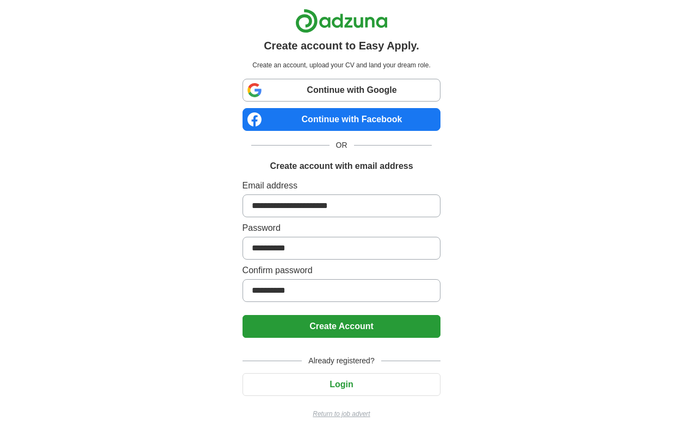 The image size is (683, 422). What do you see at coordinates (341, 414) in the screenshot?
I see `p: Return to job advert` at bounding box center [341, 414].